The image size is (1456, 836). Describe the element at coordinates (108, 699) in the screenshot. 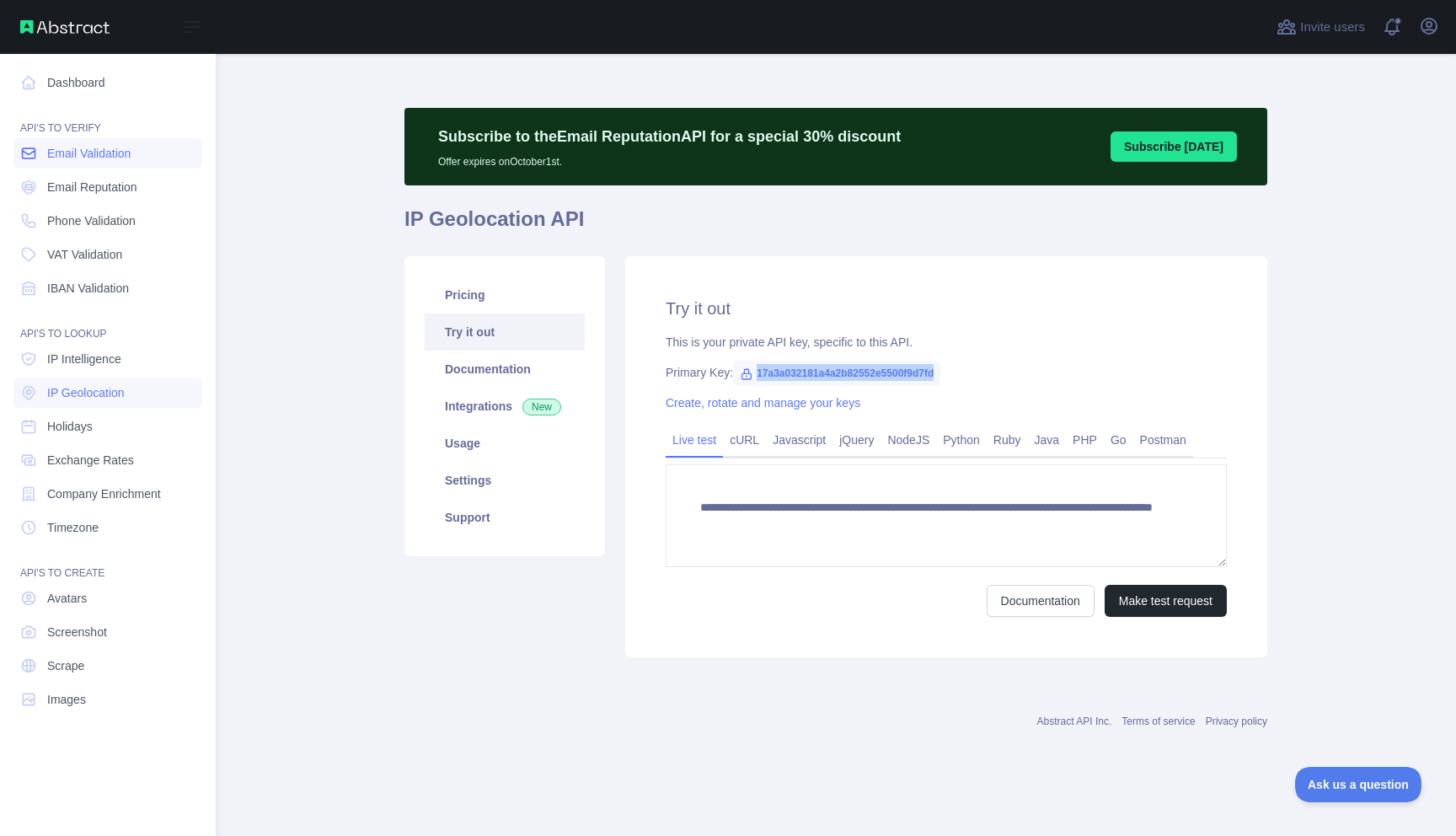

I see `a: Images` at that location.